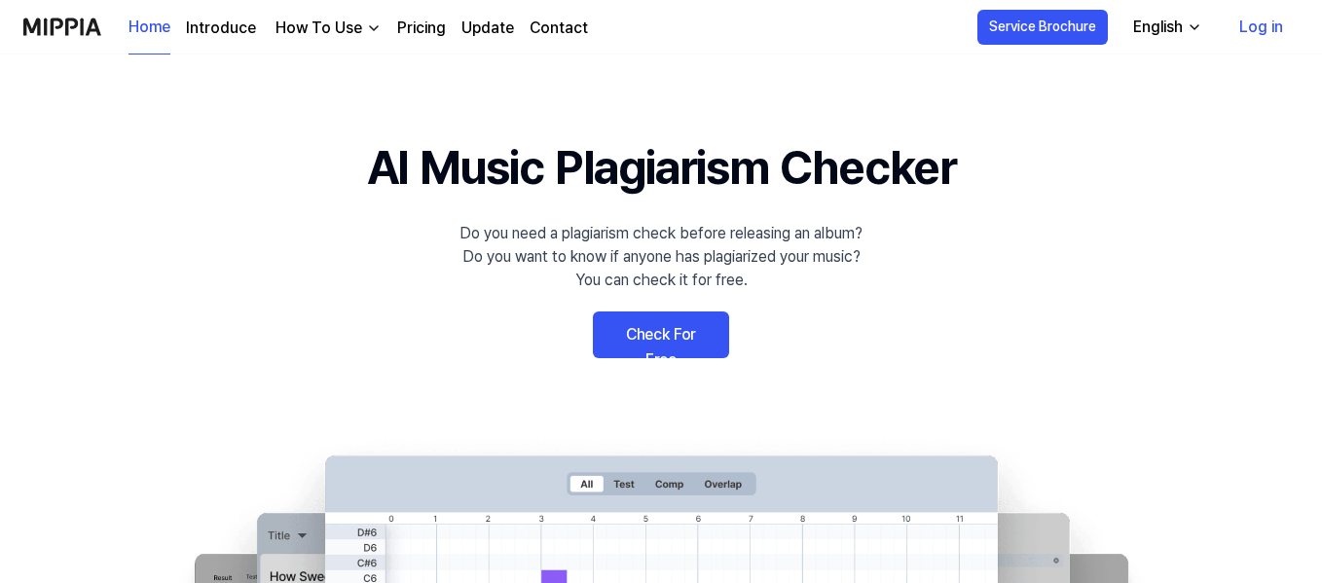 The height and width of the screenshot is (583, 1322). I want to click on button: Service Brochure, so click(1043, 27).